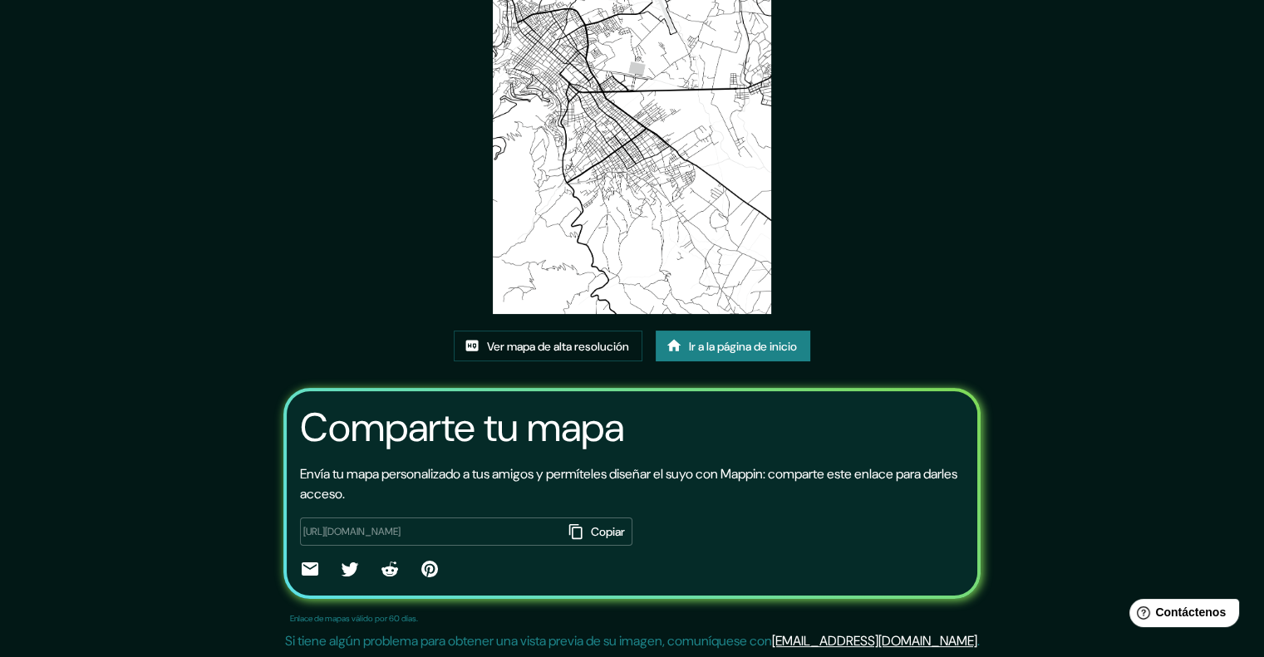 This screenshot has width=1264, height=657. Describe the element at coordinates (354, 618) in the screenshot. I see `font: Enlace de mapas válido por 60 días.` at that location.